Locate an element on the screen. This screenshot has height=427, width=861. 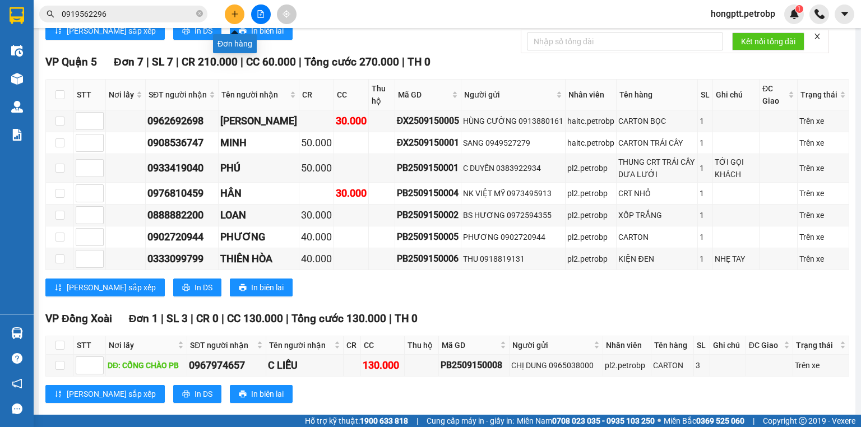
span: CC 130.000 is located at coordinates (255, 318).